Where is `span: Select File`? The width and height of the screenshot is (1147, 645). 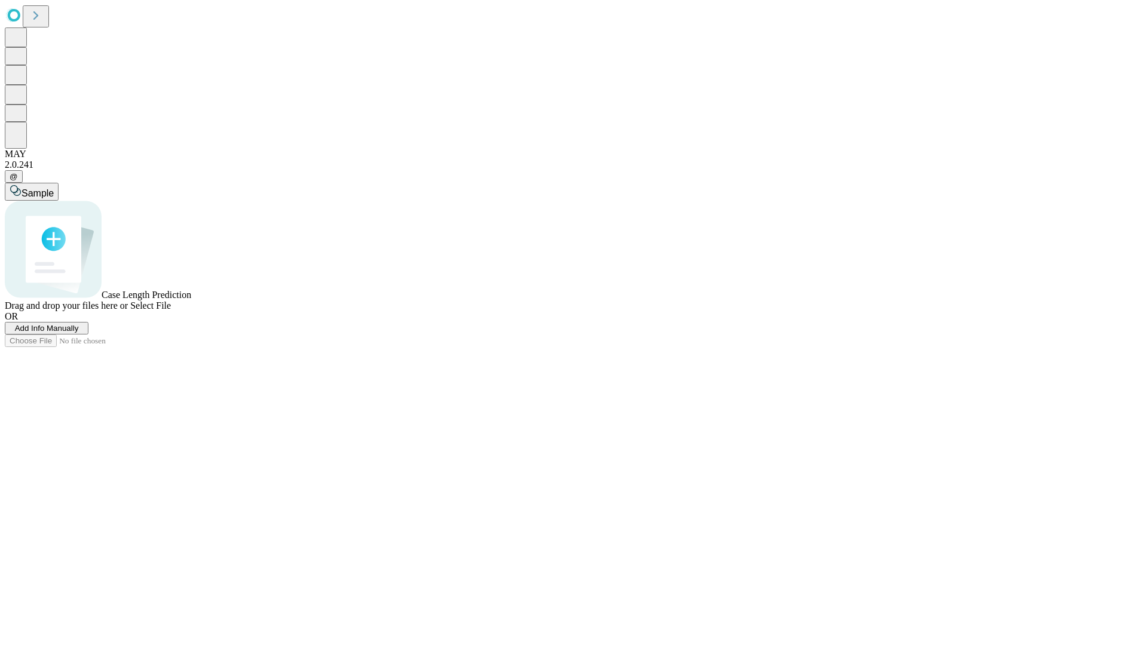
span: Select File is located at coordinates (150, 305).